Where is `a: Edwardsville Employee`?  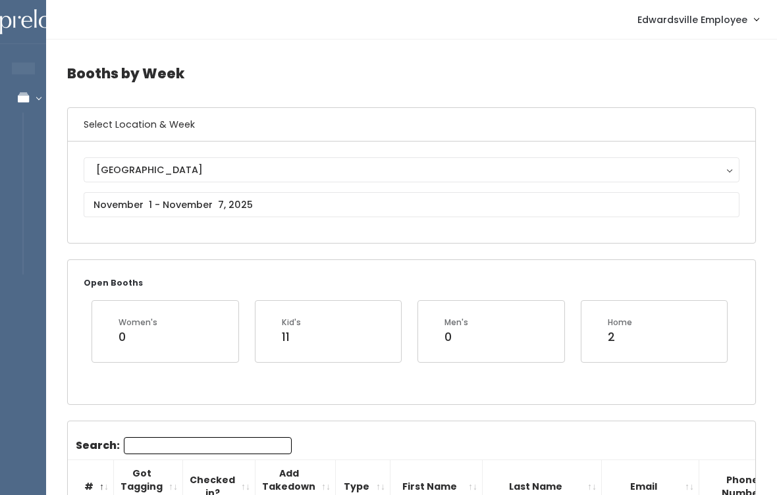 a: Edwardsville Employee is located at coordinates (698, 19).